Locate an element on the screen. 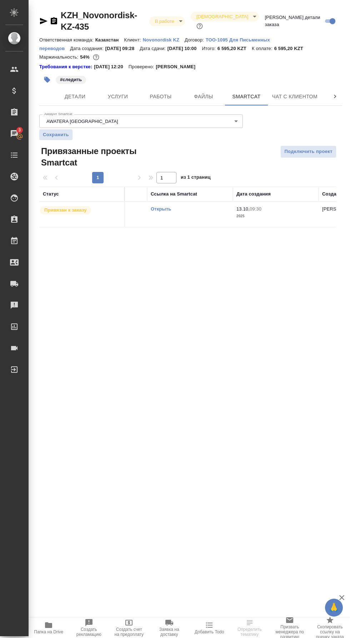  p: Договор: is located at coordinates (195, 40).